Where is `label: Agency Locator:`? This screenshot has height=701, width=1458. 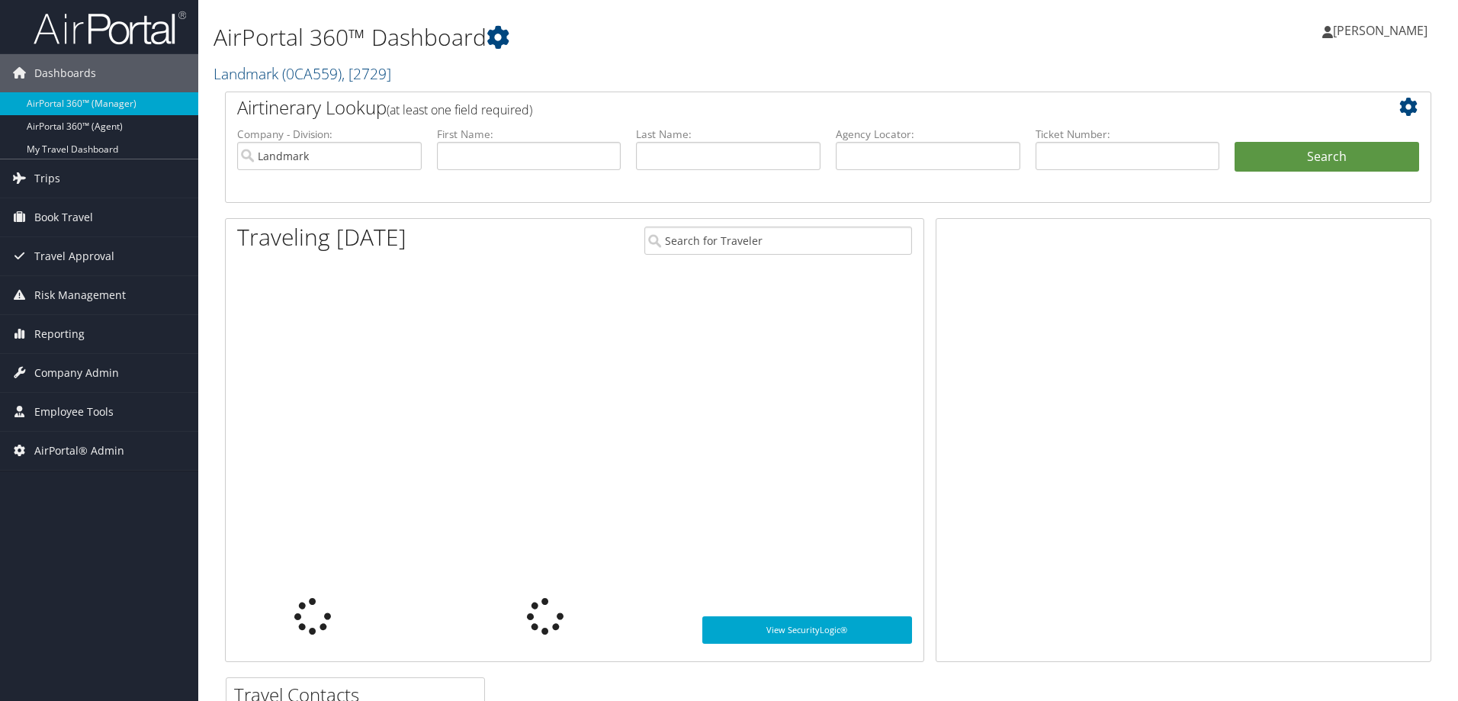
label: Agency Locator: is located at coordinates (928, 134).